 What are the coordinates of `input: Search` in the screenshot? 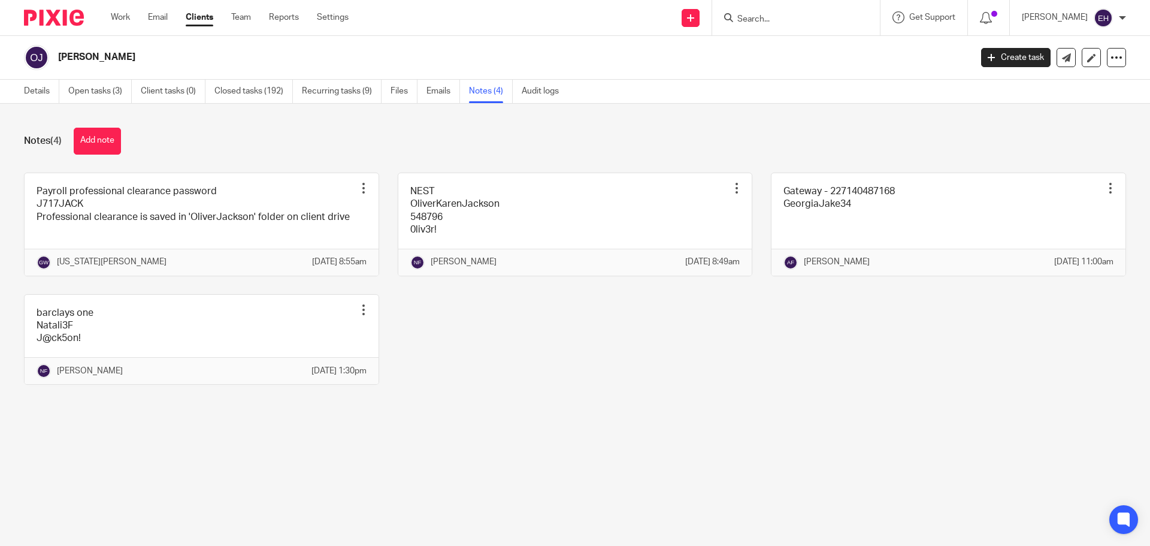 It's located at (790, 20).